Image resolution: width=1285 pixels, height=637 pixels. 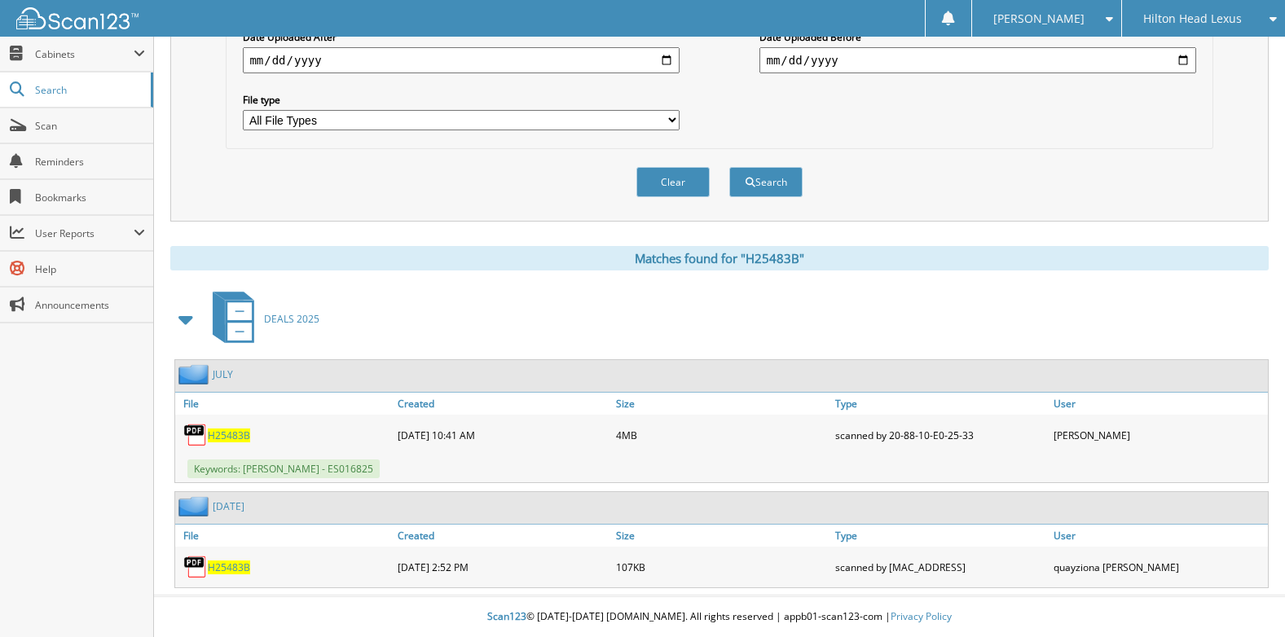 What do you see at coordinates (460, 37) in the screenshot?
I see `label: Date Uploaded After` at bounding box center [460, 37].